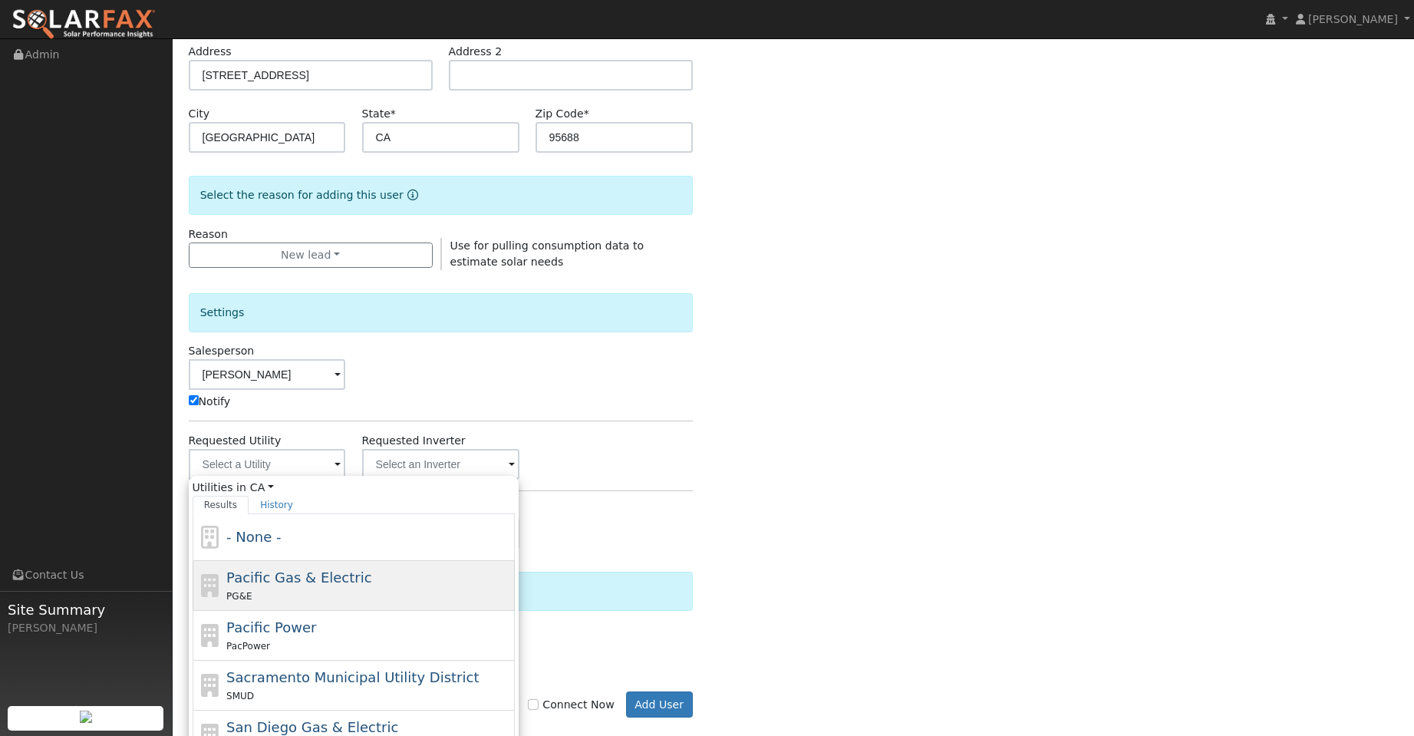 The height and width of the screenshot is (736, 1414). I want to click on span: Pacific Power, so click(271, 627).